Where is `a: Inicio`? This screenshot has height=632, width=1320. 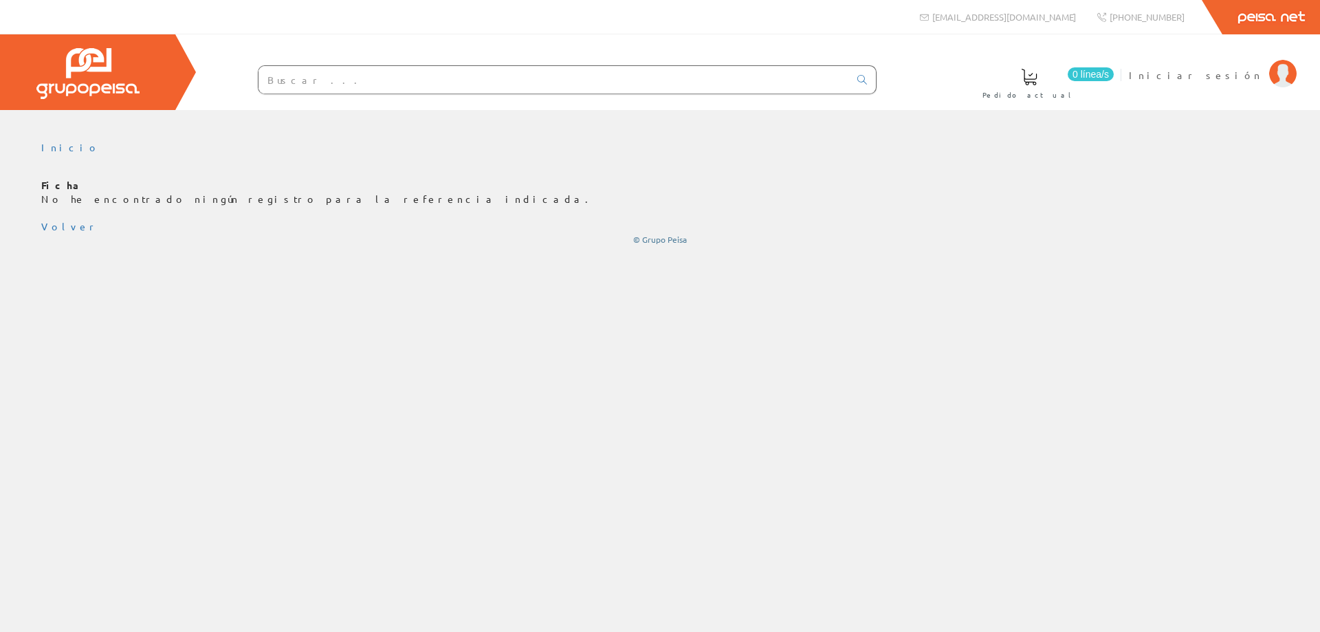 a: Inicio is located at coordinates (70, 147).